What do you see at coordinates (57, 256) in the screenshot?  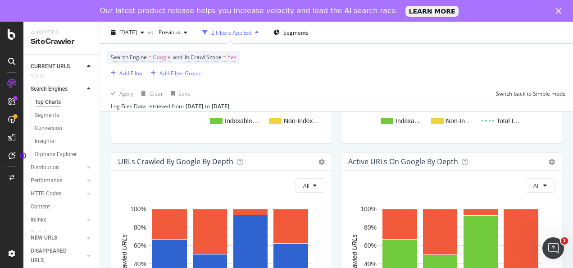 I see `a: DISAPPEARED URLS` at bounding box center [57, 256].